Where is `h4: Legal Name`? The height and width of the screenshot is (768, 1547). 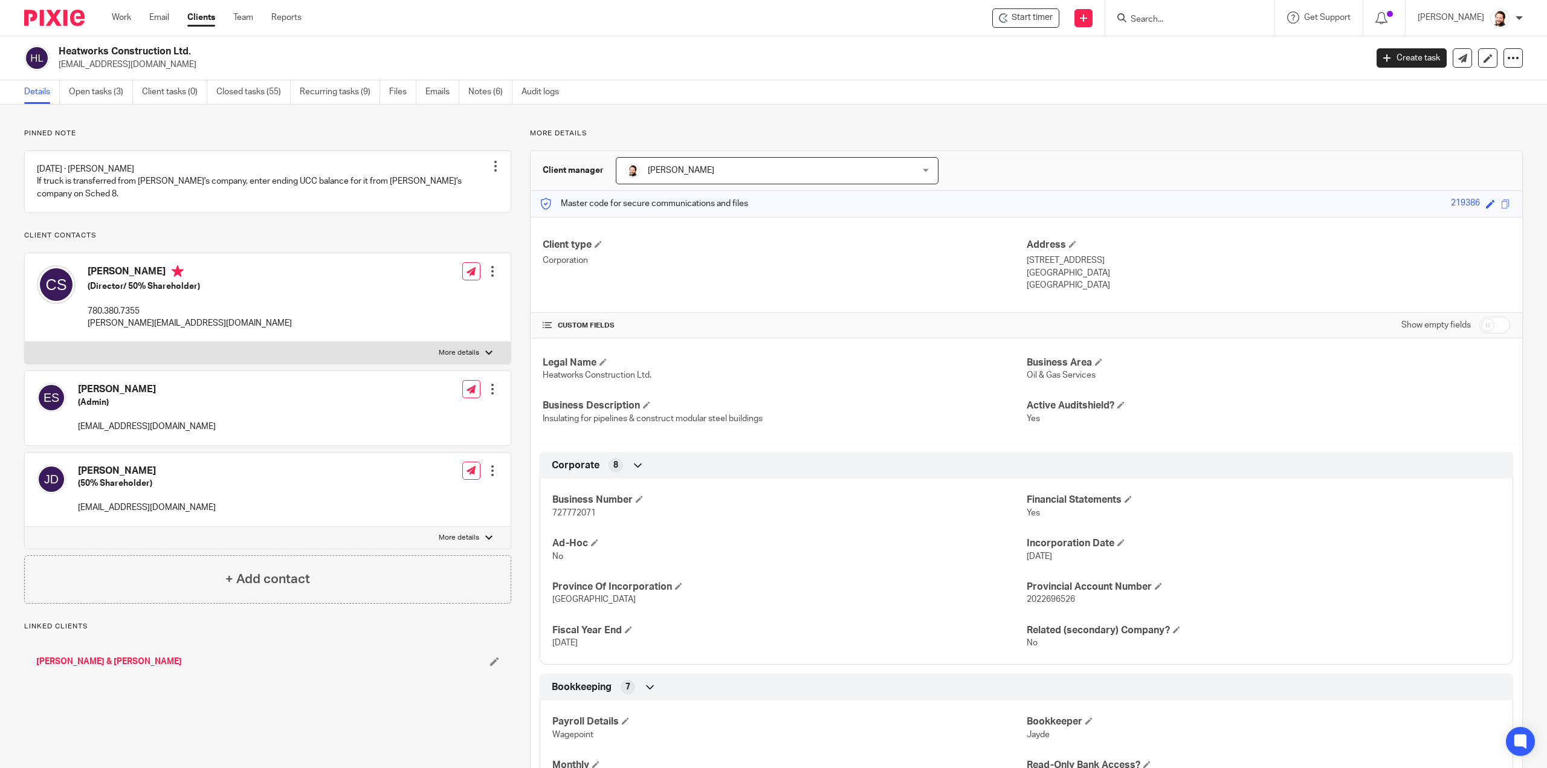 h4: Legal Name is located at coordinates (784, 363).